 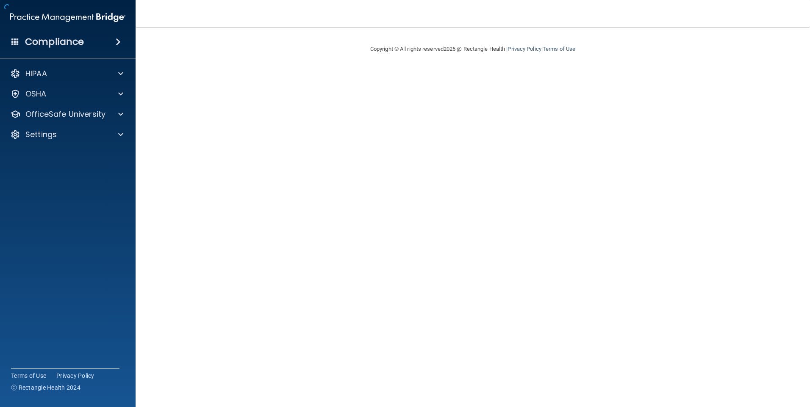 I want to click on p: HIPAA, so click(x=36, y=74).